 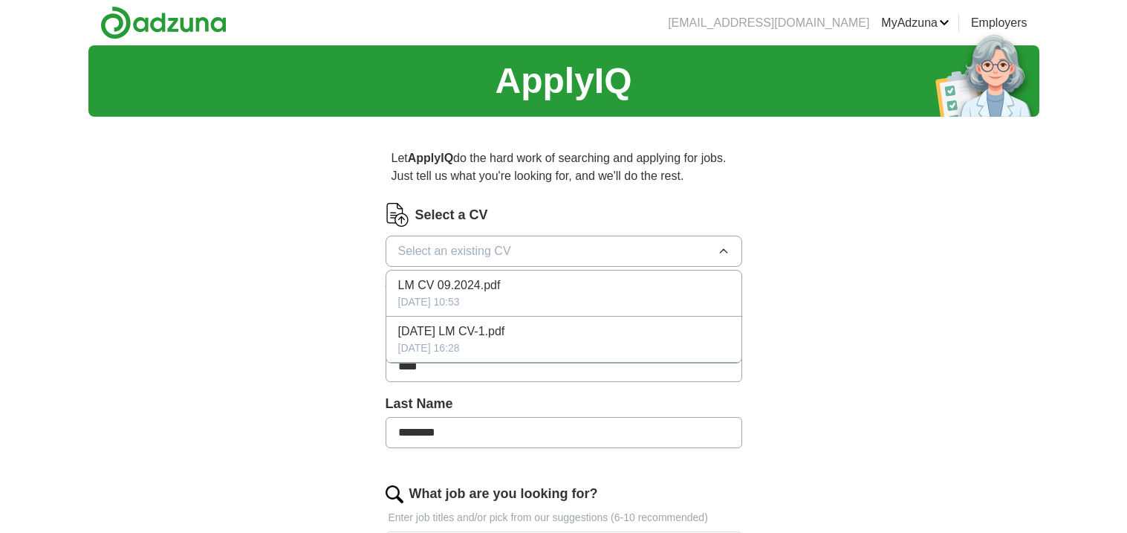 What do you see at coordinates (430, 157) in the screenshot?
I see `strong: ApplyIQ` at bounding box center [430, 157].